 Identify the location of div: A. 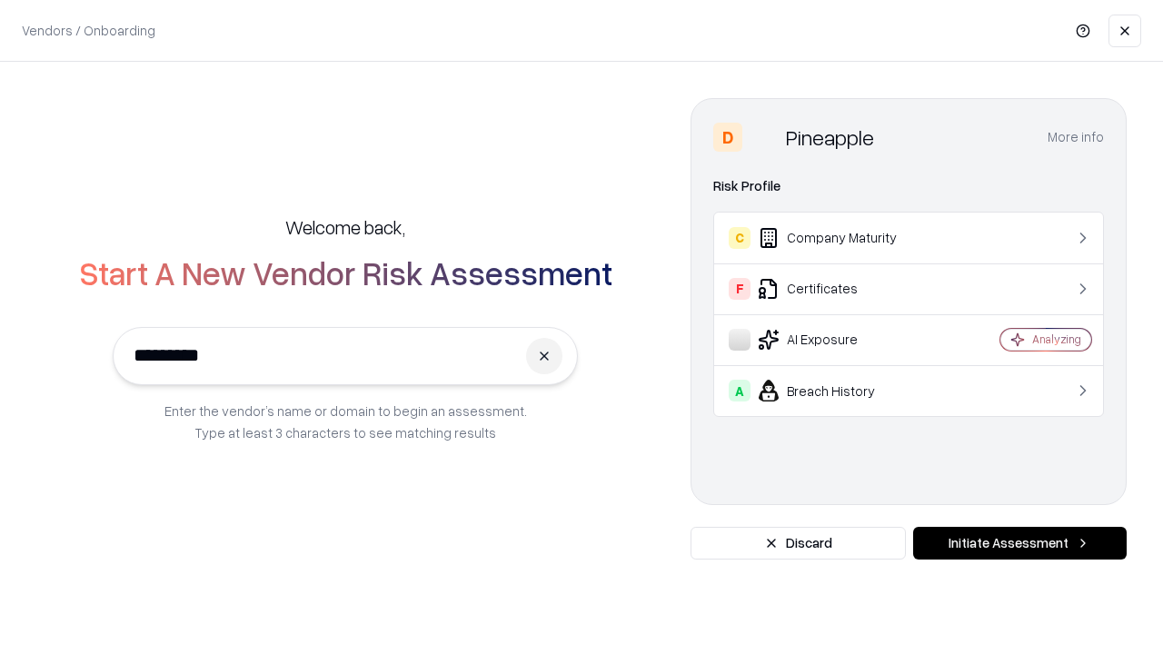
(739, 391).